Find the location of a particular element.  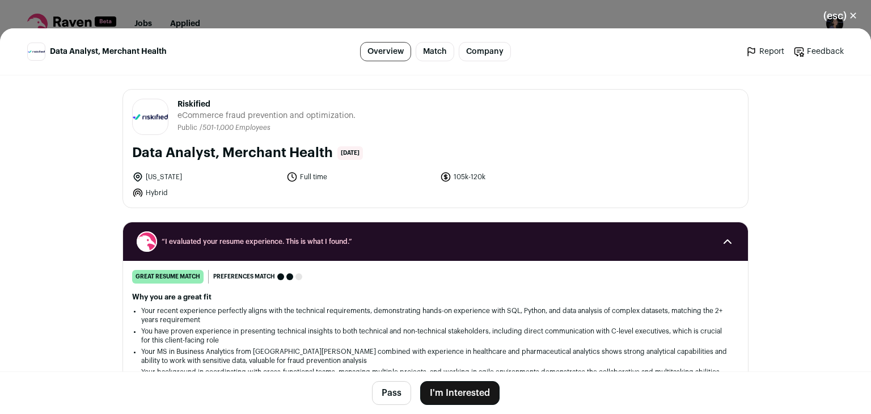

button: I'm Interested is located at coordinates (460, 393).